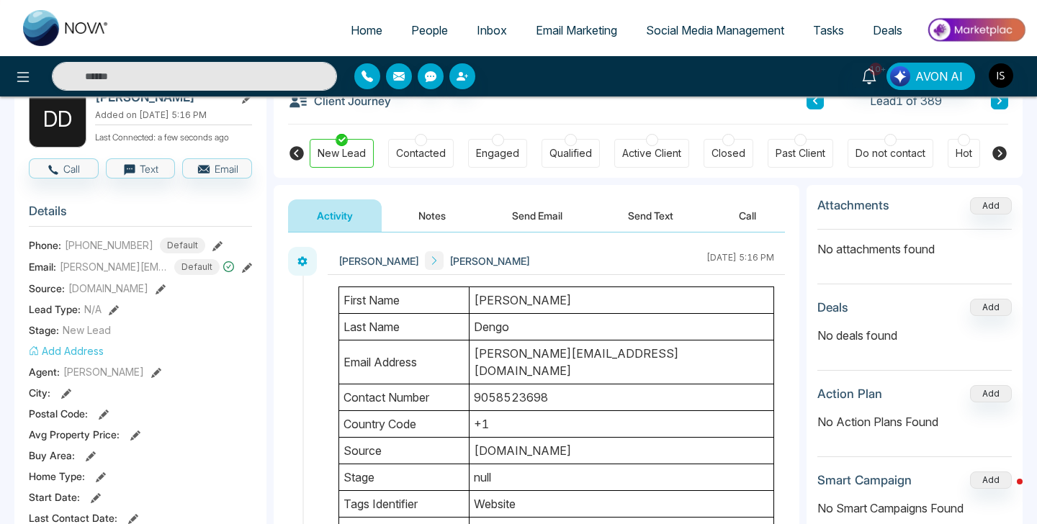 The width and height of the screenshot is (1037, 524). I want to click on span: Postal Code :, so click(58, 413).